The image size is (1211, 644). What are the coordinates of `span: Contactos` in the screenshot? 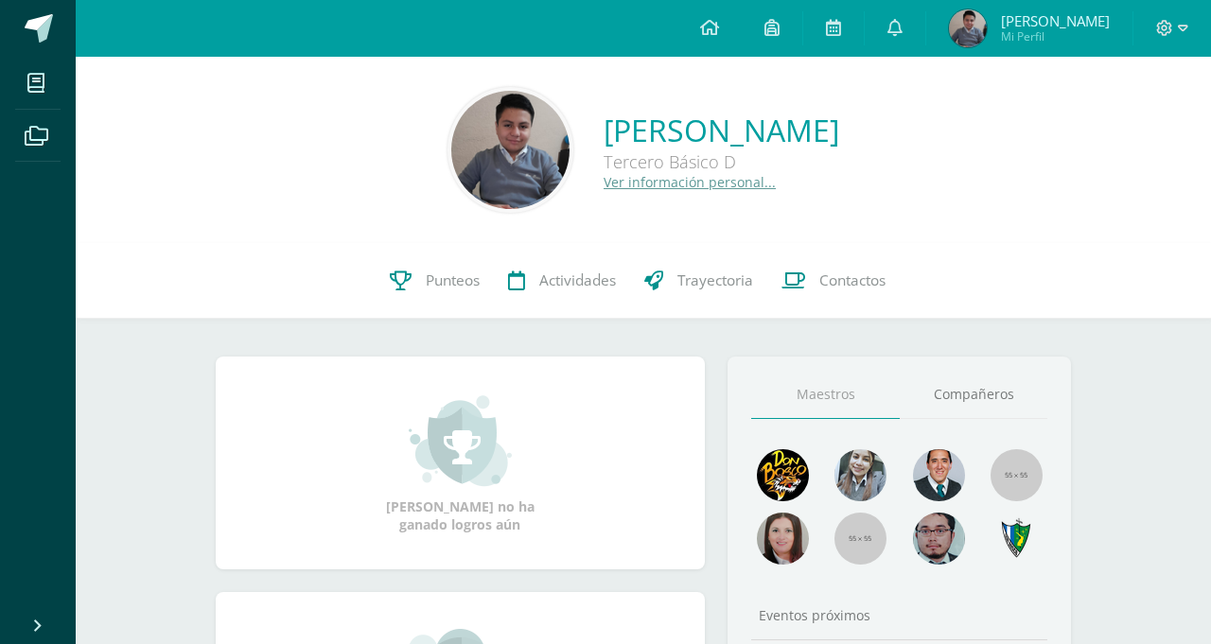 It's located at (852, 280).